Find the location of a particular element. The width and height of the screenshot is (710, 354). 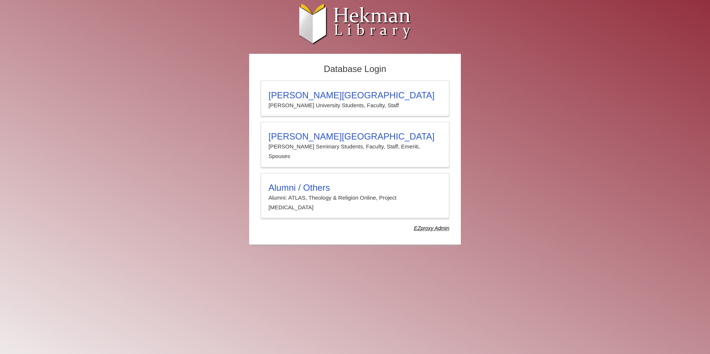

dfn: Use Alumni login is located at coordinates (431, 228).